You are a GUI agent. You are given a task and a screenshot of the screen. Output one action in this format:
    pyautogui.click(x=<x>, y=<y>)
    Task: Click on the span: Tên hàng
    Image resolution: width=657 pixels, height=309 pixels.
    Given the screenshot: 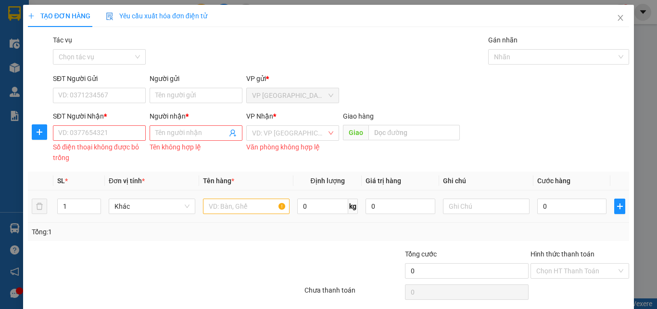 What is the action you would take?
    pyautogui.click(x=219, y=180)
    